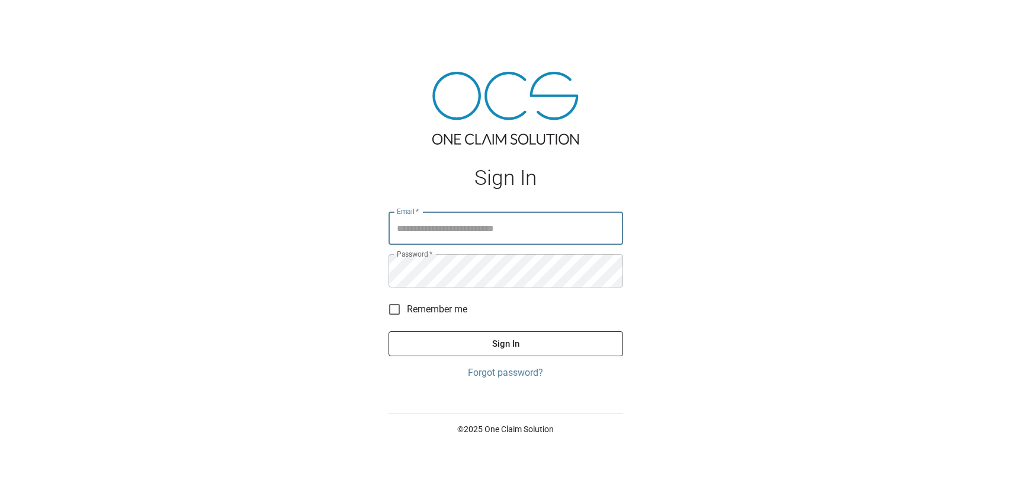 The image size is (1011, 489). What do you see at coordinates (506, 373) in the screenshot?
I see `a: Forgot password?` at bounding box center [506, 373].